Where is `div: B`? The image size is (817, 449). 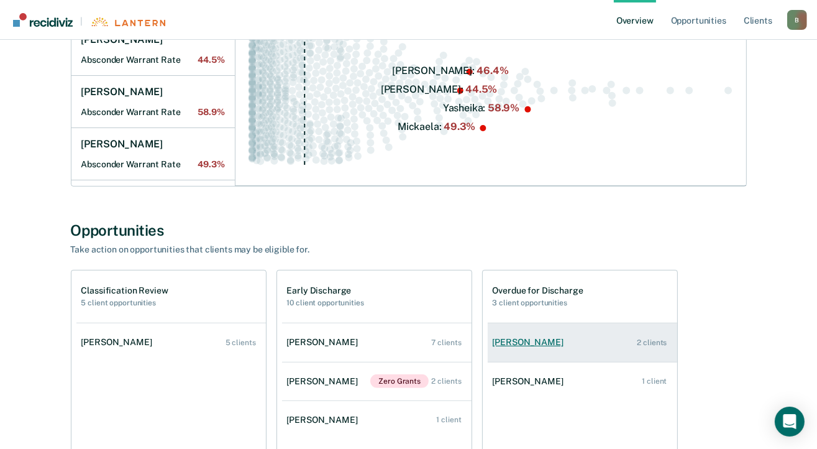 div: B is located at coordinates (797, 20).